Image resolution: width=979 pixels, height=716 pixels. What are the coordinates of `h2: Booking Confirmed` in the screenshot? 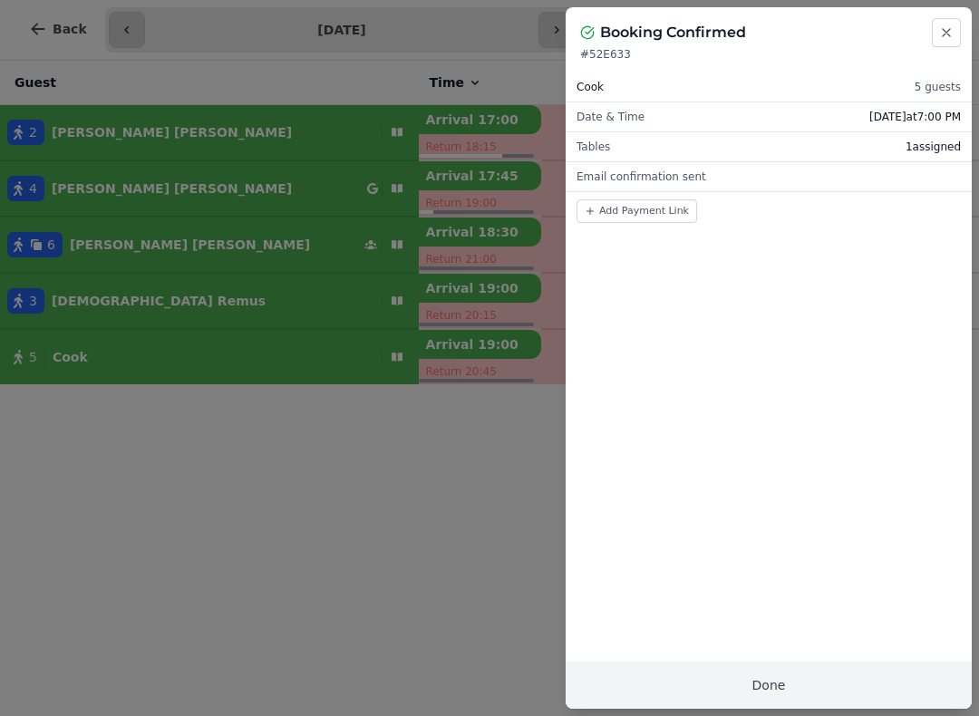 It's located at (673, 33).